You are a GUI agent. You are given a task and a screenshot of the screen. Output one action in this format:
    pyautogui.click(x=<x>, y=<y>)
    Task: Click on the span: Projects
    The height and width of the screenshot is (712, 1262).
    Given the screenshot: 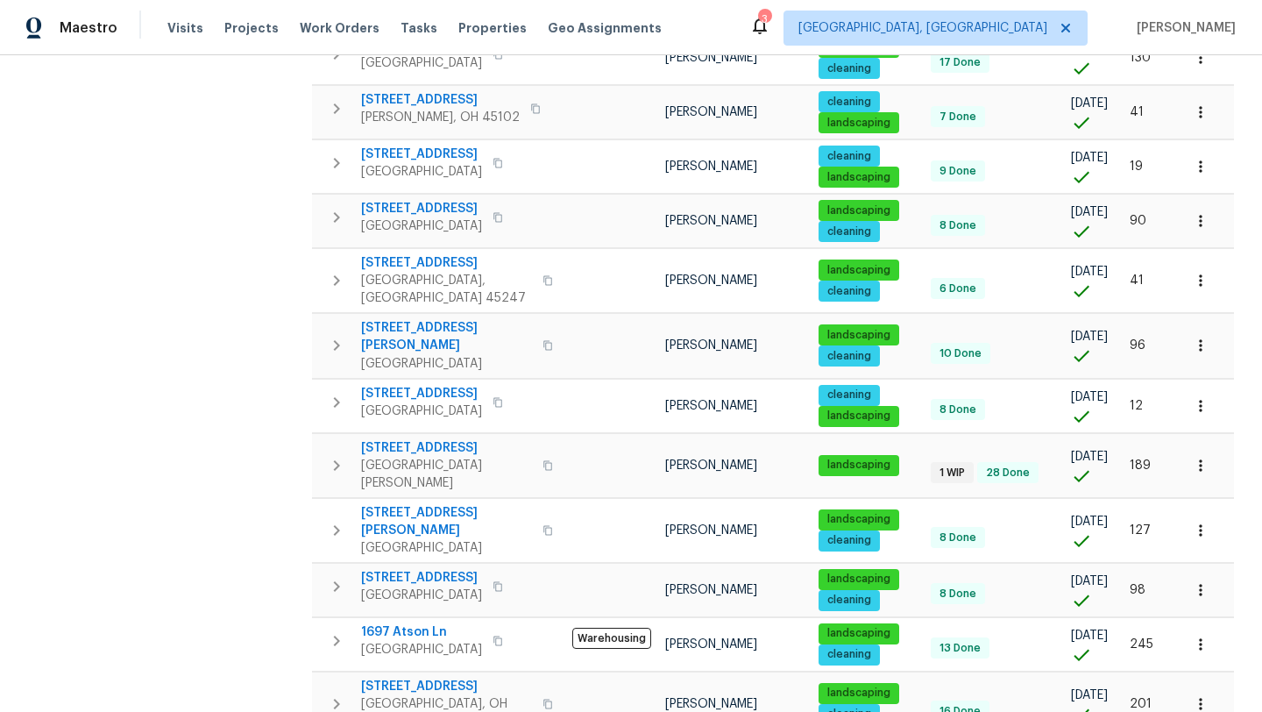 What is the action you would take?
    pyautogui.click(x=251, y=28)
    